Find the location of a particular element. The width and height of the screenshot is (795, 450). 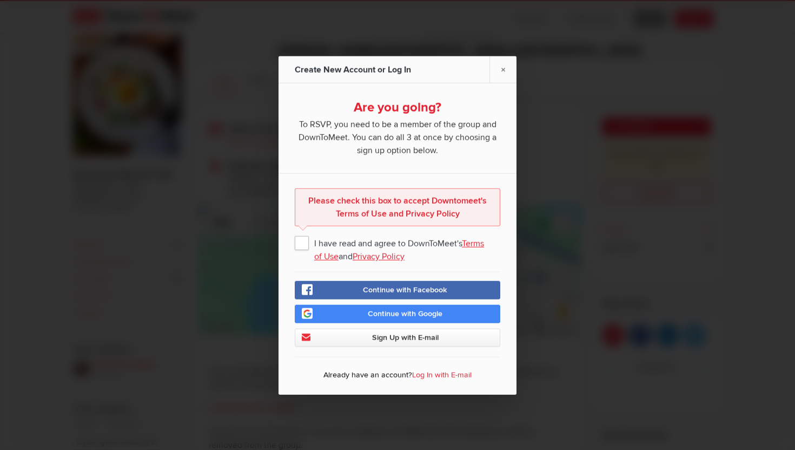

span: To RSVP, you need to be a member of the group and DownToMeet. You can do all 3 at once by choosin... is located at coordinates (398, 136).